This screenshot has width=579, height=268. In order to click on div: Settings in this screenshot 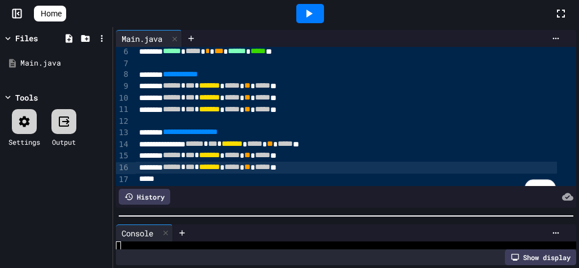, I will do `click(24, 142)`.